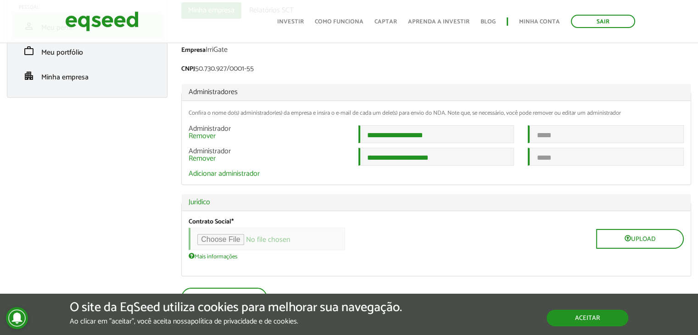 The image size is (698, 335). Describe the element at coordinates (213, 256) in the screenshot. I see `a: Mais informações` at that location.